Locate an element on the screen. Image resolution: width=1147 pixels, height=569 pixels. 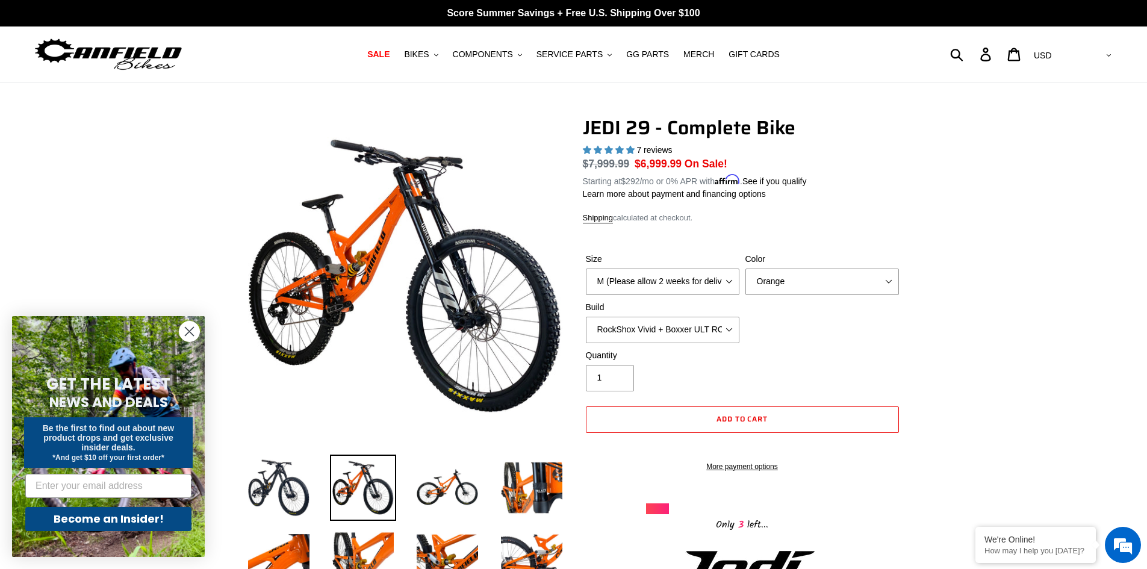
button: Add to cart is located at coordinates (742, 420).